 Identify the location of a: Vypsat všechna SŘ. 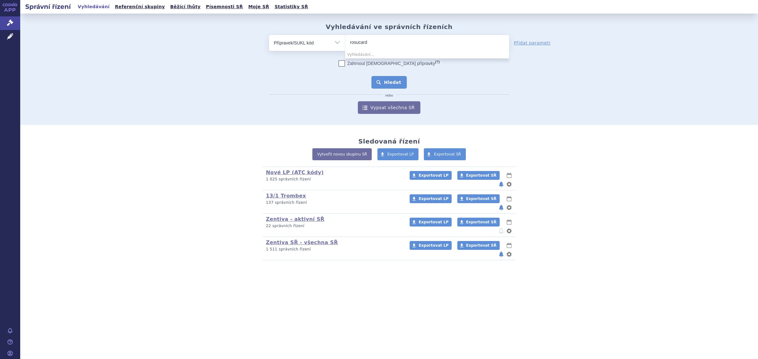
(389, 108).